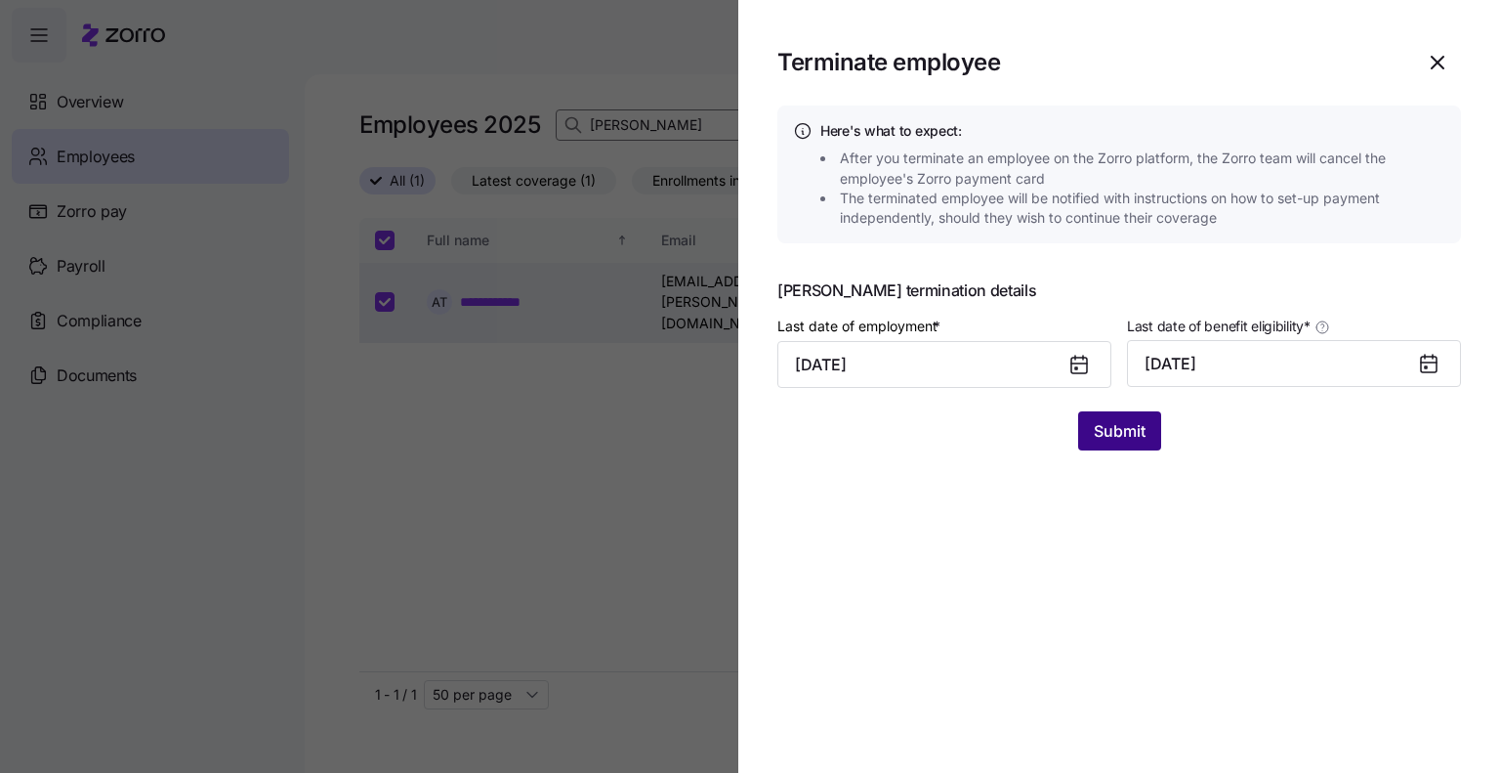  Describe the element at coordinates (1146, 168) in the screenshot. I see `span: After you terminate an employee on the Zorro platform, the Zorro team will cancel the employee's ...` at that location.